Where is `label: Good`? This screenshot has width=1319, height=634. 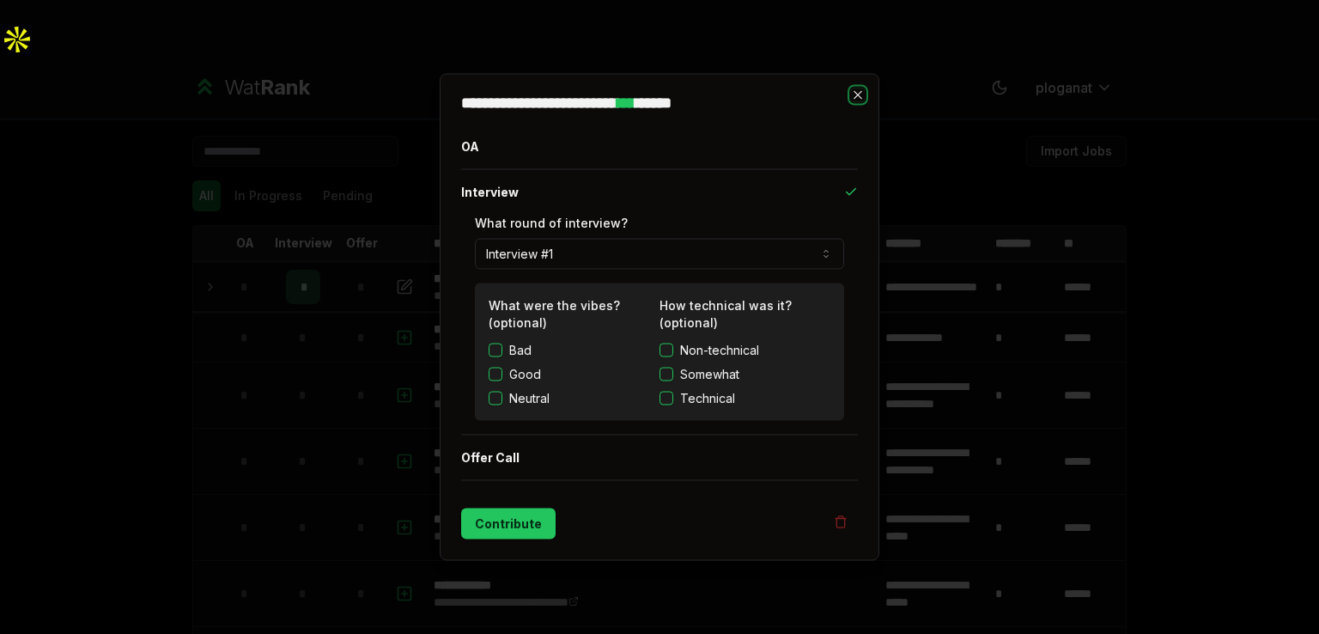 label: Good is located at coordinates (524, 374).